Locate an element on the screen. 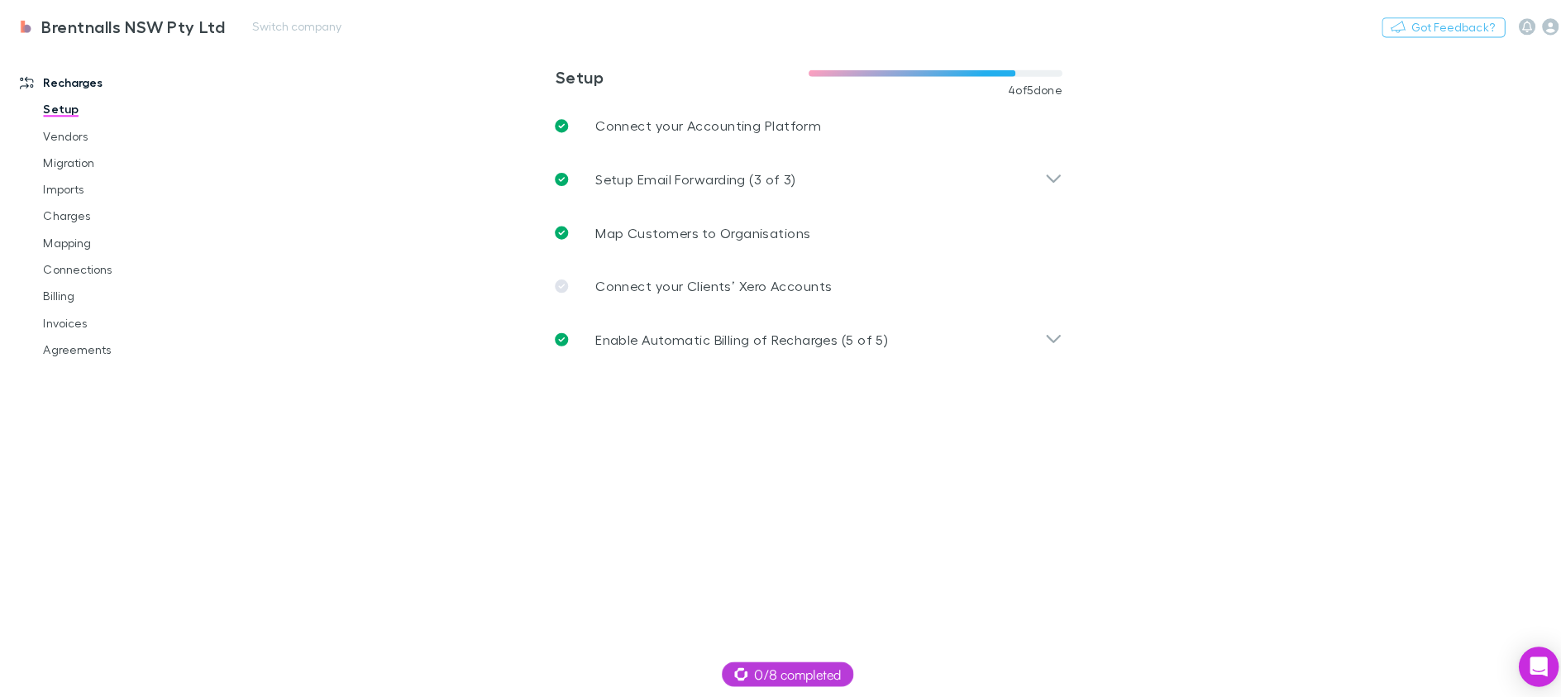 The height and width of the screenshot is (697, 1561). a: Brentnalls NSW Pty Ltd is located at coordinates (120, 26).